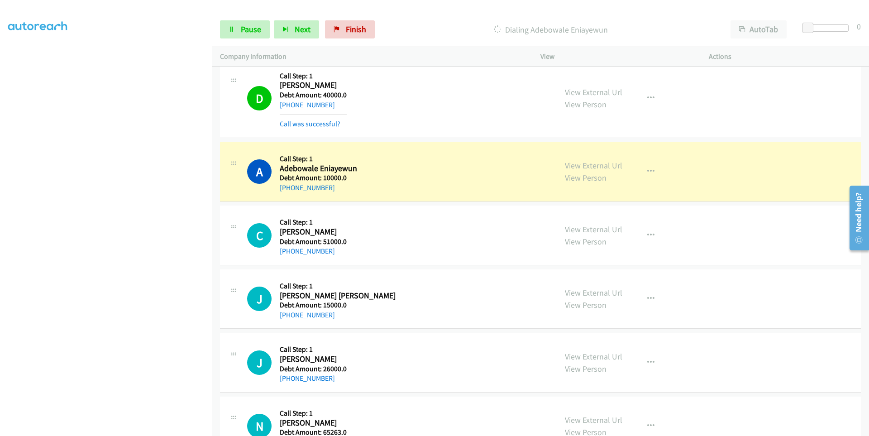 Image resolution: width=869 pixels, height=436 pixels. I want to click on h1: C, so click(259, 235).